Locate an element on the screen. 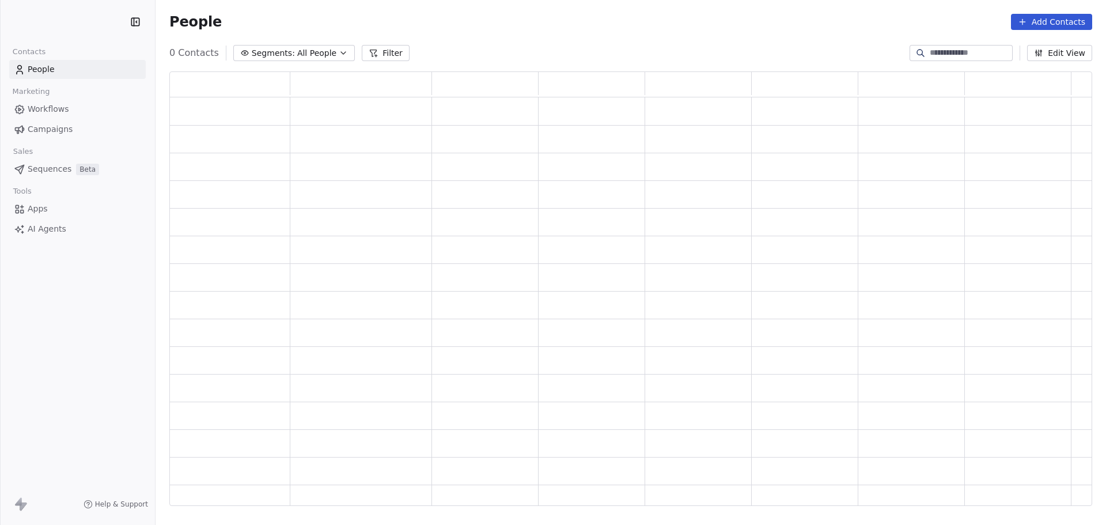  a: Help & Support is located at coordinates (116, 504).